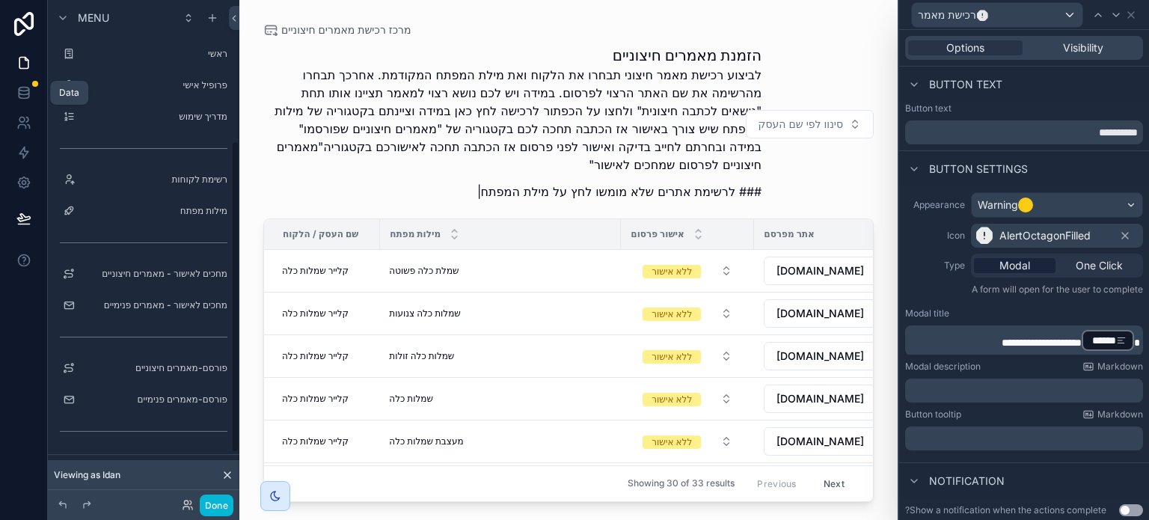  Describe the element at coordinates (500, 441) in the screenshot. I see `a: מעצבת שמלות כלה` at that location.